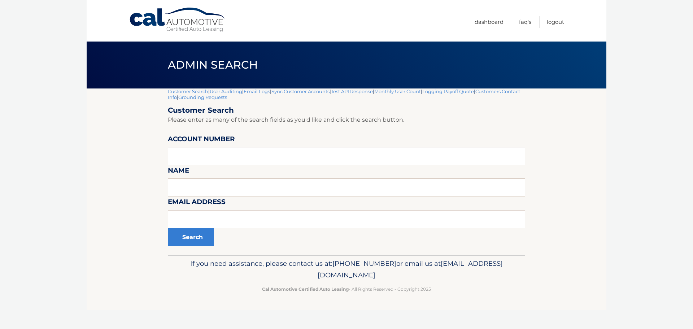 The height and width of the screenshot is (329, 693). Describe the element at coordinates (346, 110) in the screenshot. I see `h2: Customer Search` at that location.